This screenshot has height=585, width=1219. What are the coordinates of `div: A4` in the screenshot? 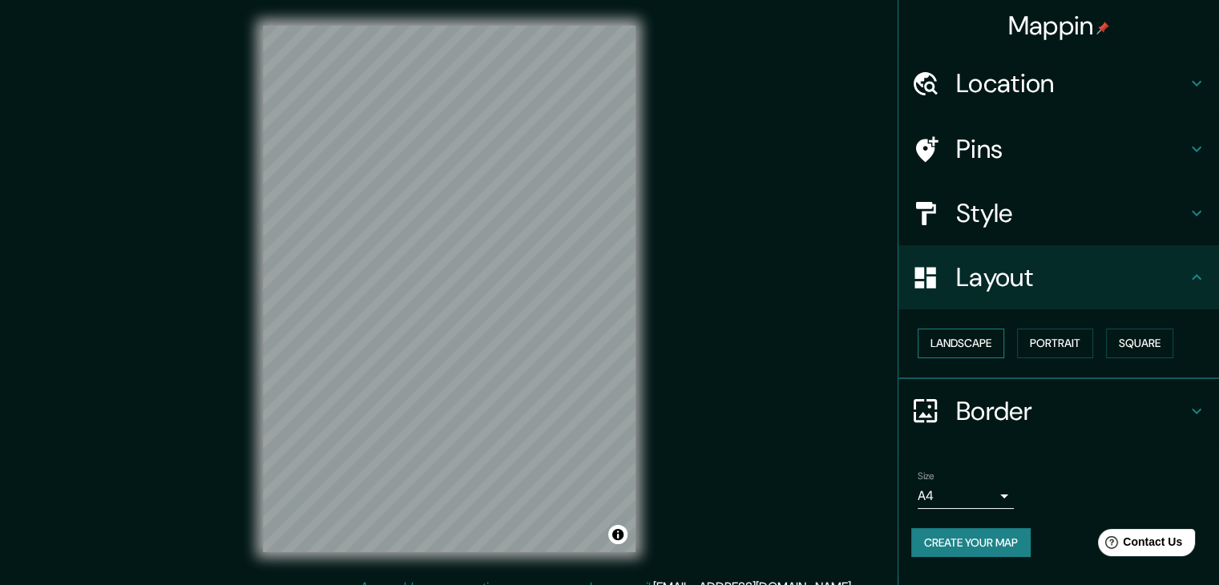 It's located at (965, 496).